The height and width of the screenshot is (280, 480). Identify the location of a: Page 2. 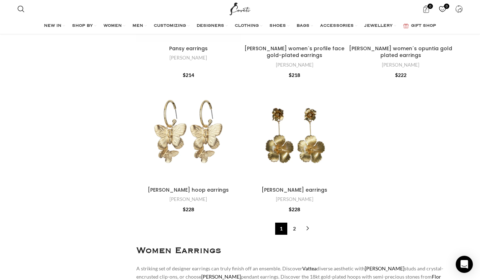
(294, 229).